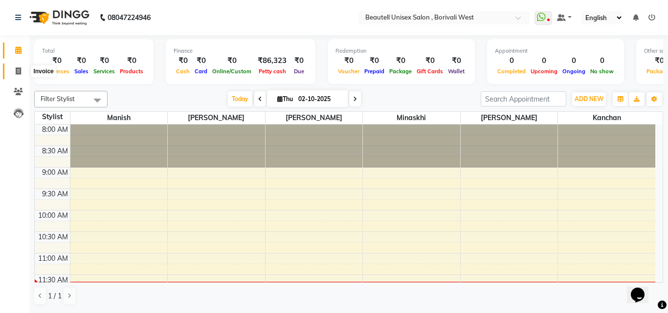  I want to click on div: 10:30 AM, so click(53, 237).